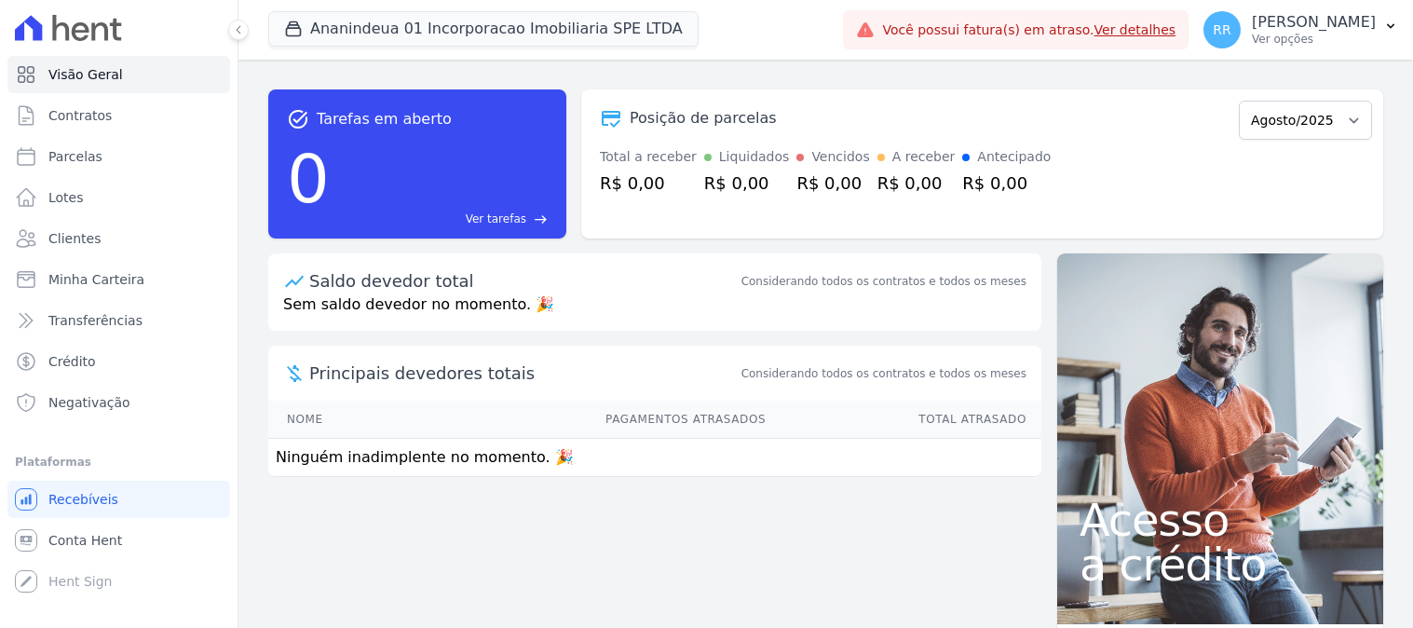 This screenshot has width=1413, height=628. I want to click on a: Parcelas, so click(118, 157).